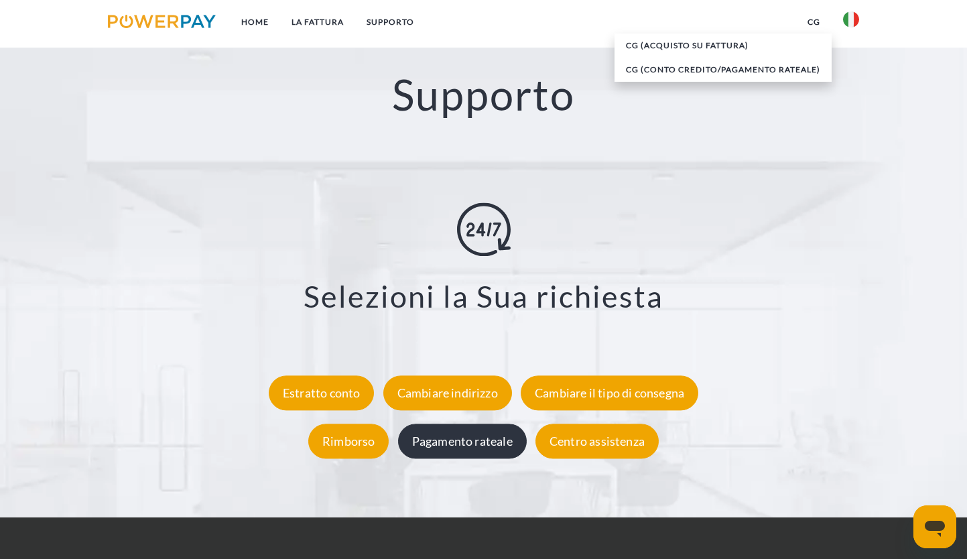  What do you see at coordinates (814, 22) in the screenshot?
I see `a: CG` at bounding box center [814, 22].